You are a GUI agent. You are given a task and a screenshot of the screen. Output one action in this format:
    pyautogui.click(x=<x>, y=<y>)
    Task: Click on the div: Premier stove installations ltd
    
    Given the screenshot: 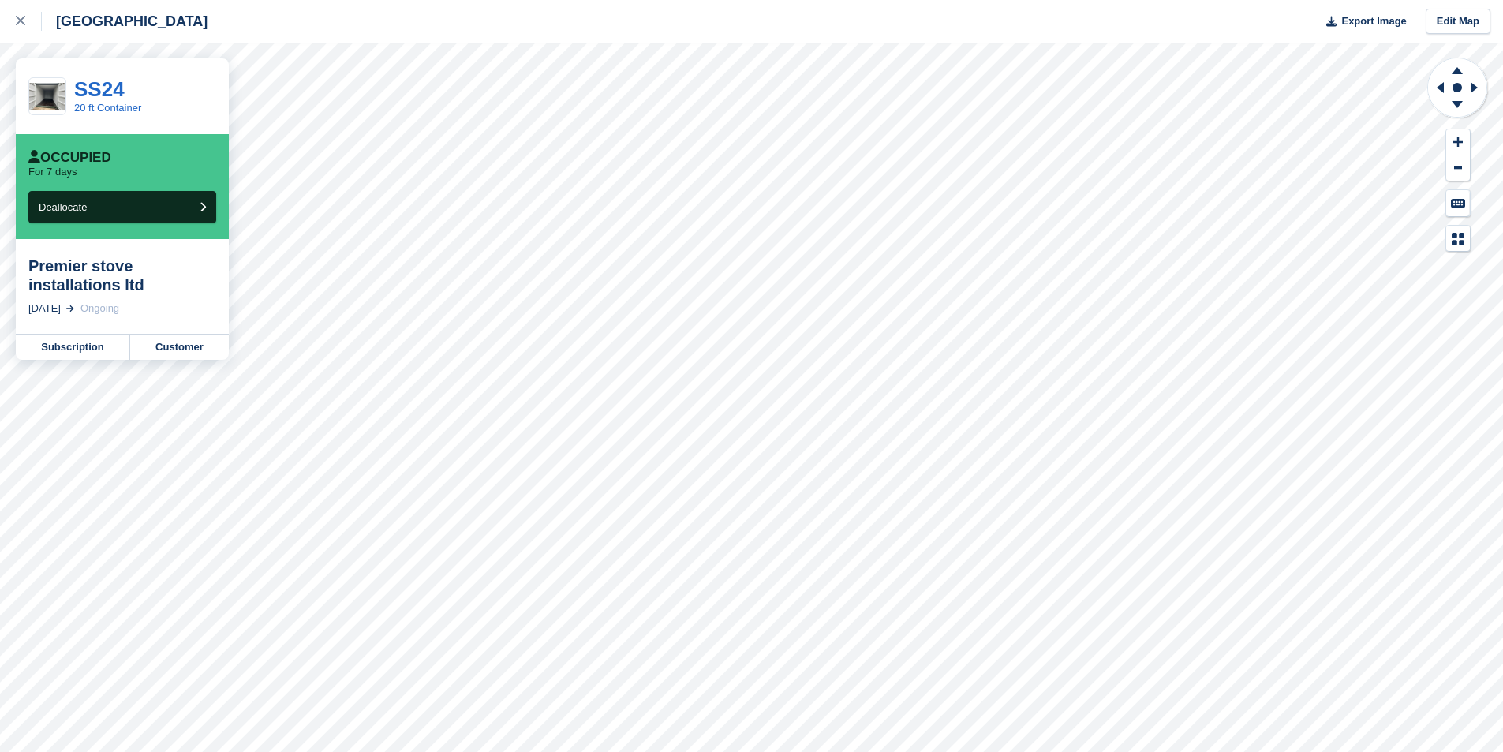 What is the action you would take?
    pyautogui.click(x=122, y=275)
    